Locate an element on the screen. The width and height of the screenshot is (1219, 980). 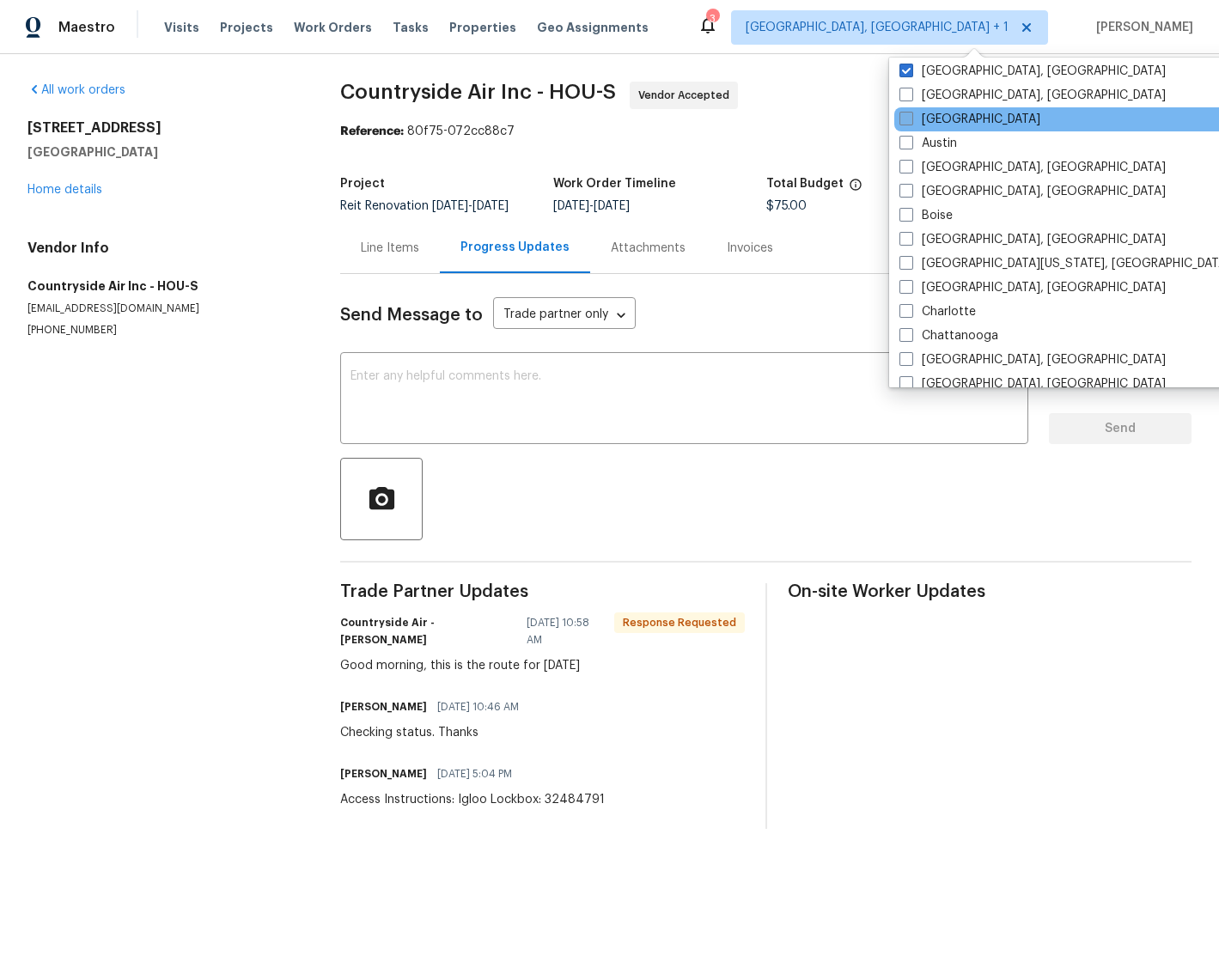
h5: Countryside Air Inc - HOU-S is located at coordinates (163, 286).